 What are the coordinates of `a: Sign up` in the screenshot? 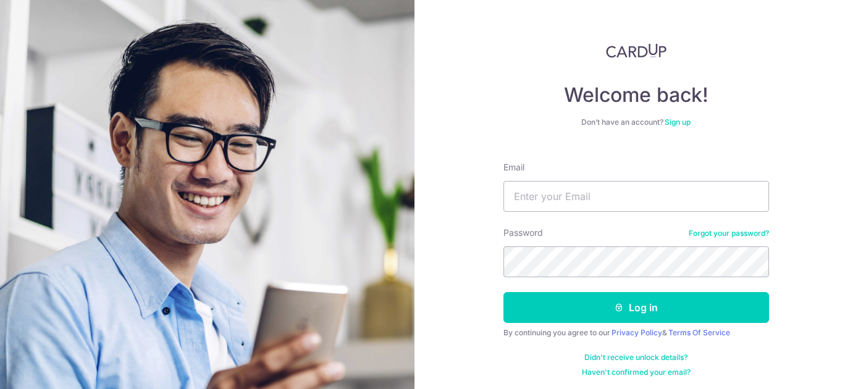 It's located at (677, 122).